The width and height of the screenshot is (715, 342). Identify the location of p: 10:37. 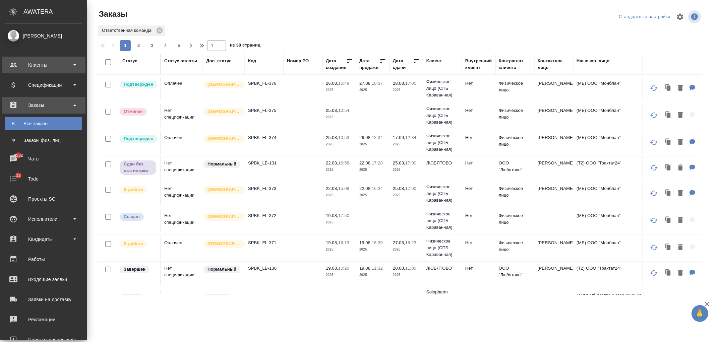
(377, 83).